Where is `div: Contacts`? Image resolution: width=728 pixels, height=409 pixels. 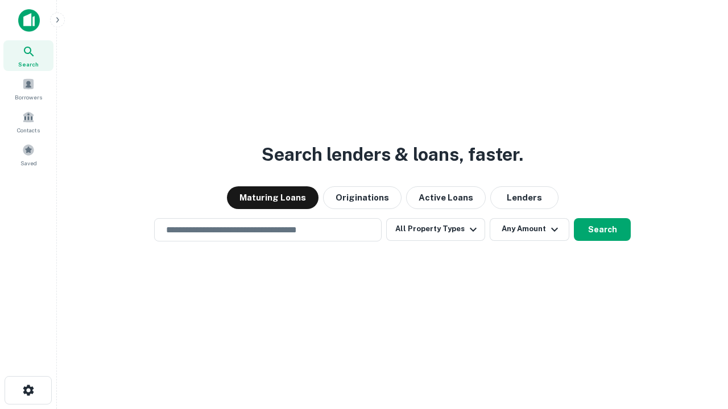 div: Contacts is located at coordinates (28, 122).